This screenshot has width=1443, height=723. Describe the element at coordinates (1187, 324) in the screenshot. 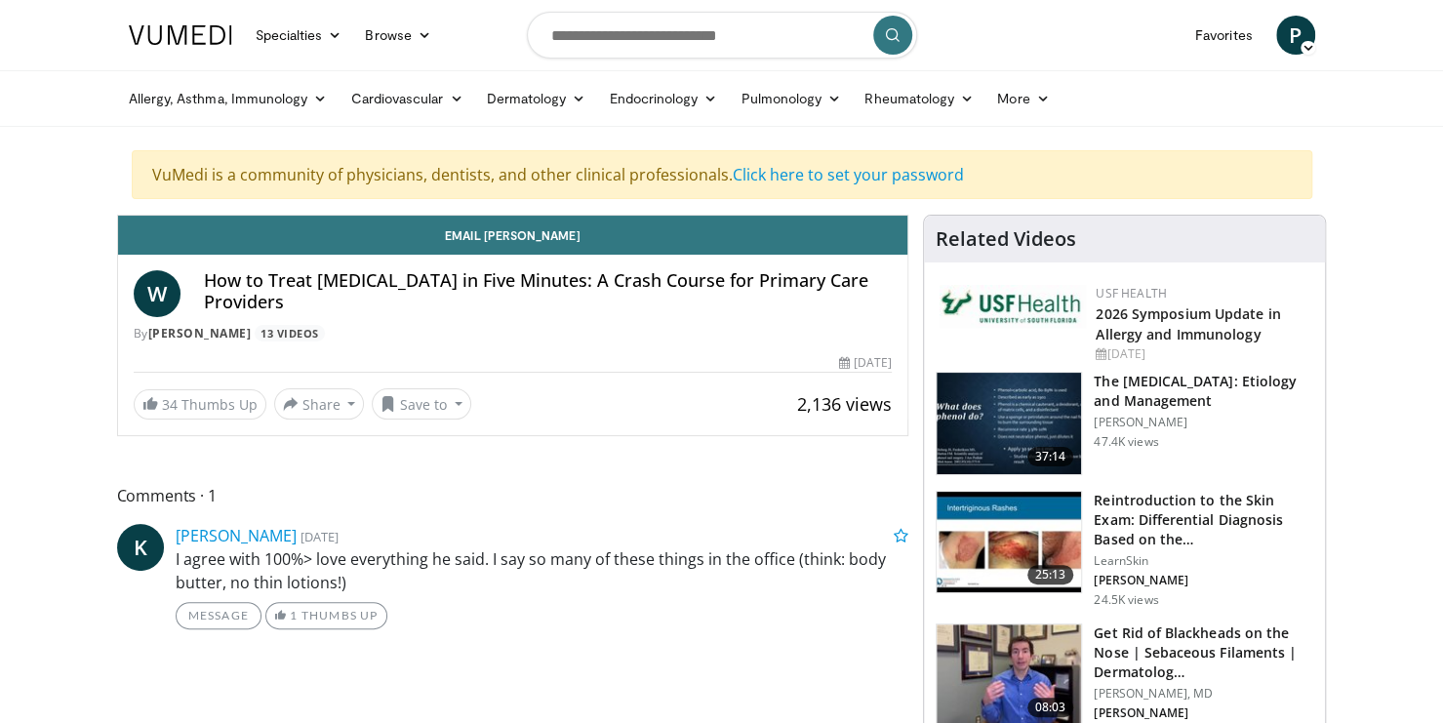

I see `a: 2026 Symposium Update in Allergy and Immunology` at that location.